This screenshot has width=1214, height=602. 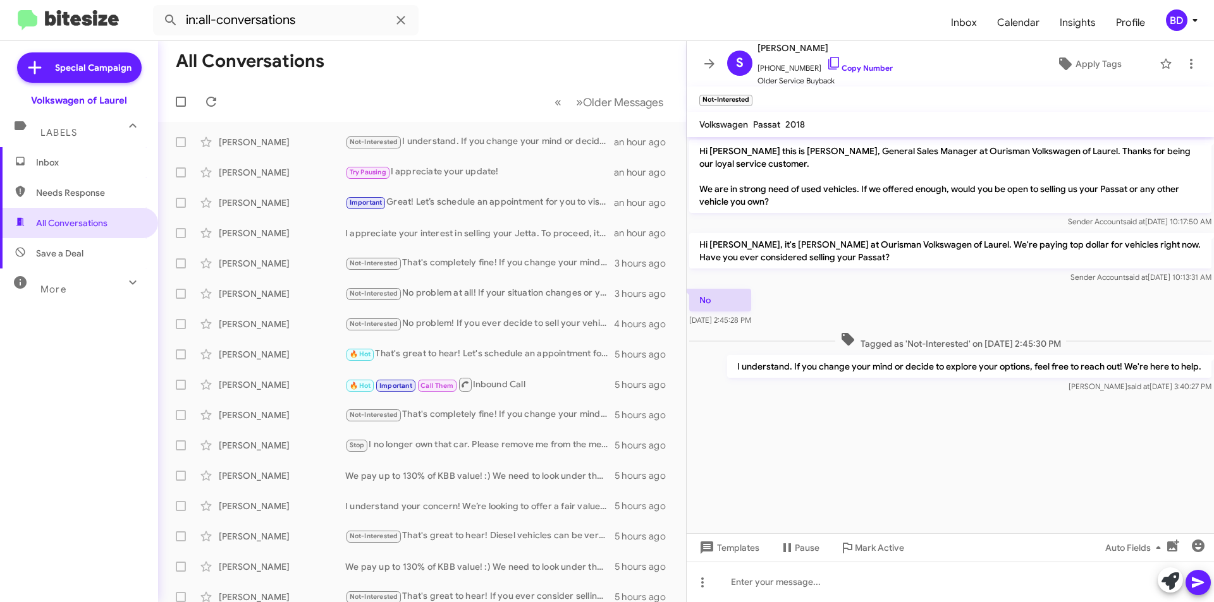 What do you see at coordinates (479, 324) in the screenshot?
I see `div: No problem! If you ever decide to sell your vehicle in the future, feel free to reach out. Would ...` at bounding box center [479, 324].